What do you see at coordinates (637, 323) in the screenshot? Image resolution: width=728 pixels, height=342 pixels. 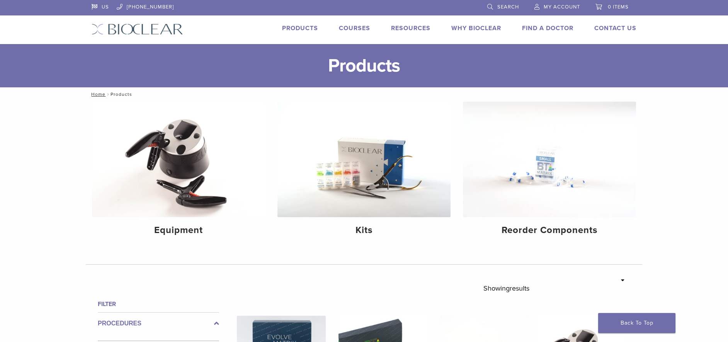 I see `a: Back To Top` at bounding box center [637, 323].